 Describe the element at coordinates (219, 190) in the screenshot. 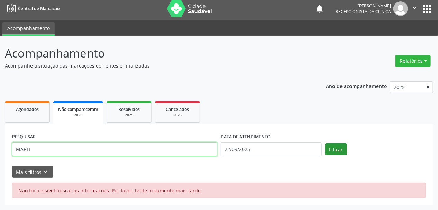

I see `div: Não foi possível buscar as informações. Por favor, tente novamente mais tarde.` at that location.